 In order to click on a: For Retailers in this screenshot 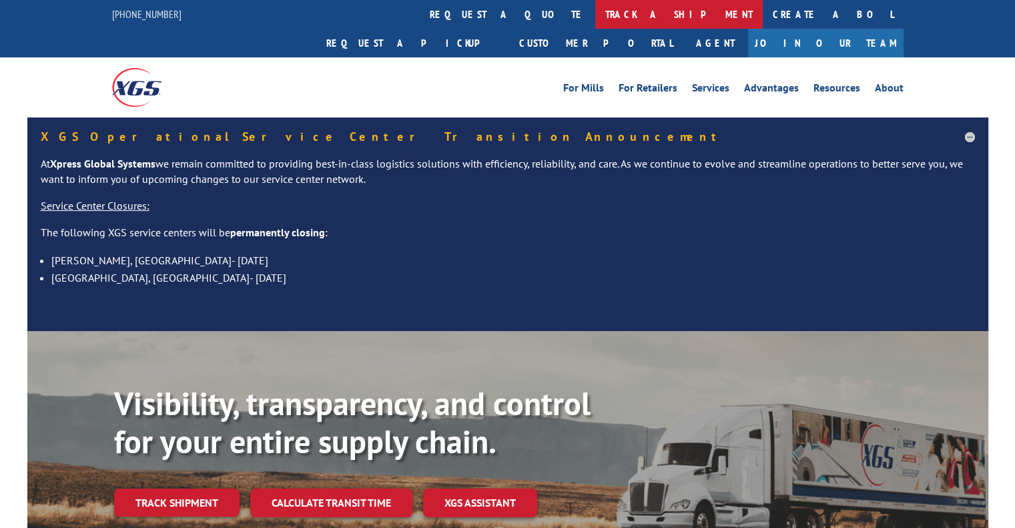, I will do `click(648, 90)`.